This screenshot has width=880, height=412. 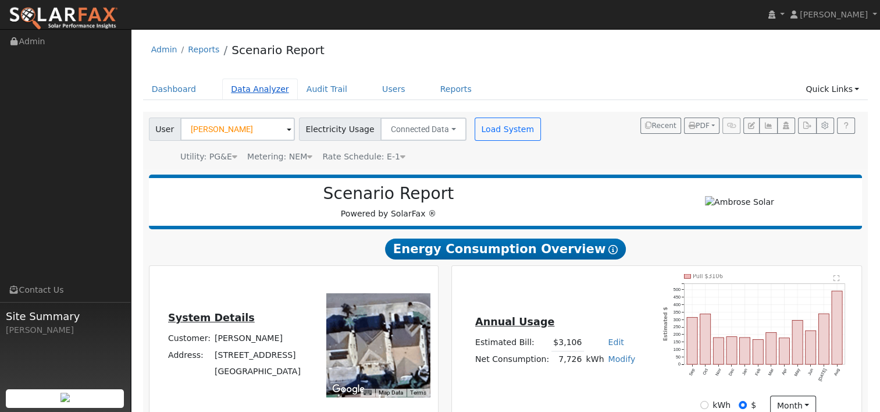 What do you see at coordinates (676, 319) in the screenshot?
I see `text: 300` at bounding box center [676, 319].